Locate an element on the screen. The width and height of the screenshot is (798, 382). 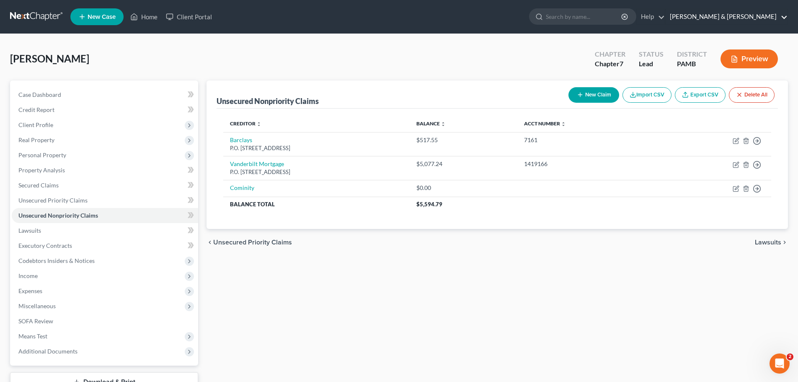
a: Home is located at coordinates (144, 17).